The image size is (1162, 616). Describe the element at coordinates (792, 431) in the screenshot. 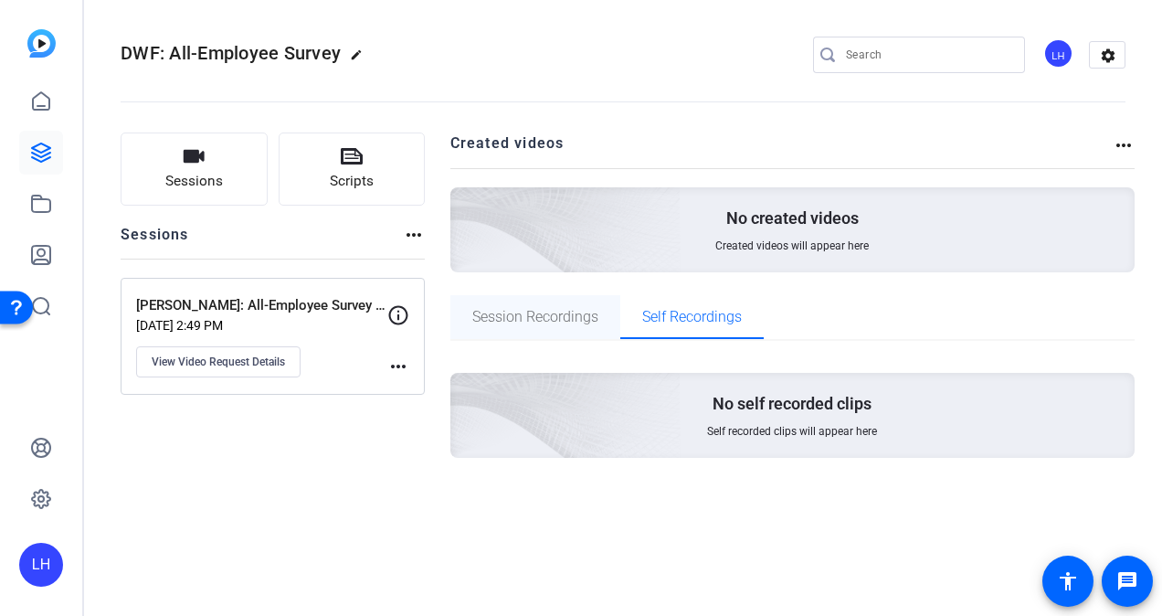

I see `span: Self recorded clips will appear here` at that location.